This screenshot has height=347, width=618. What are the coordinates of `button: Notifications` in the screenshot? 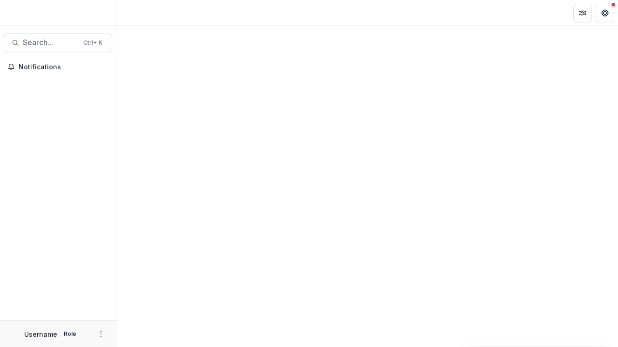 It's located at (58, 67).